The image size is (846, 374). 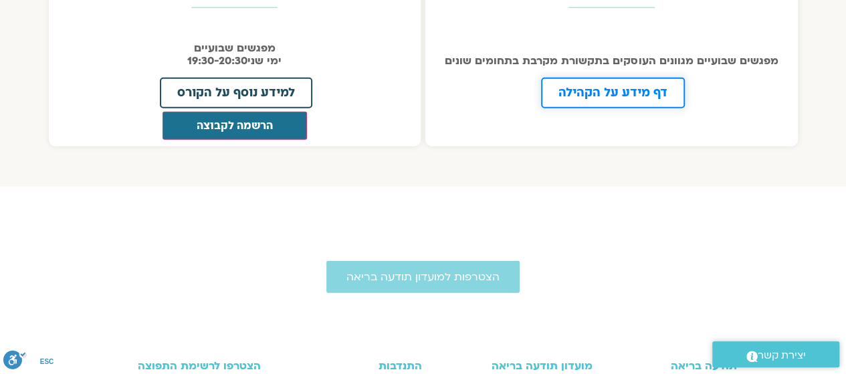 What do you see at coordinates (185, 366) in the screenshot?
I see `h3: הצטרפו לרשימת התפוצה` at bounding box center [185, 366].